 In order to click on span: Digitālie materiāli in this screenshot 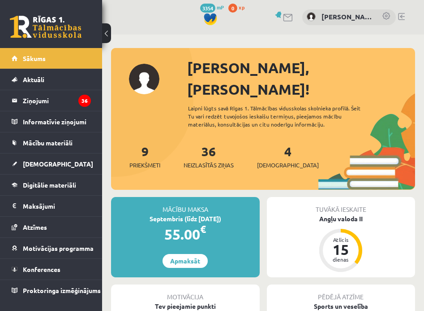, I will do `click(49, 185)`.